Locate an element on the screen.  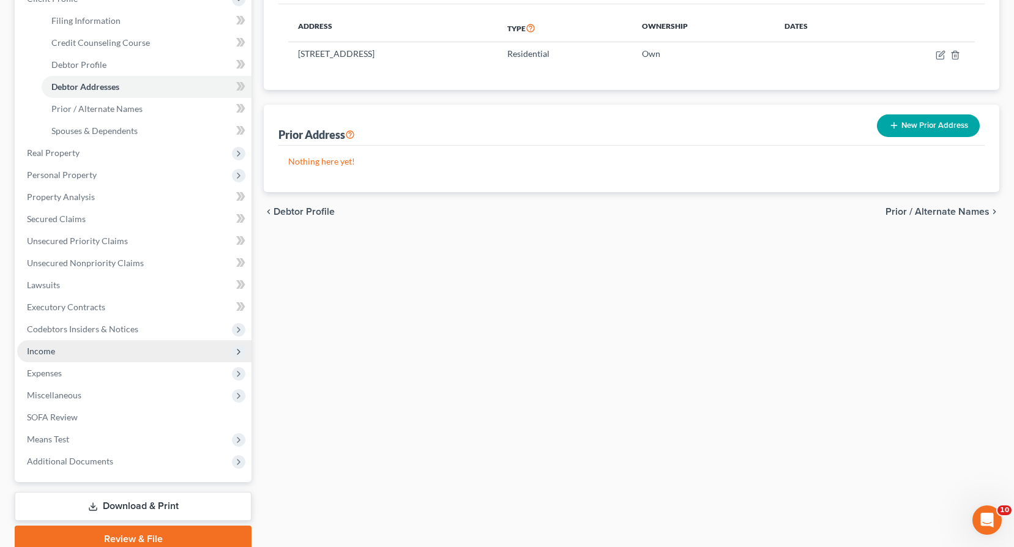
span: Unsecured Nonpriority Claims is located at coordinates (85, 263).